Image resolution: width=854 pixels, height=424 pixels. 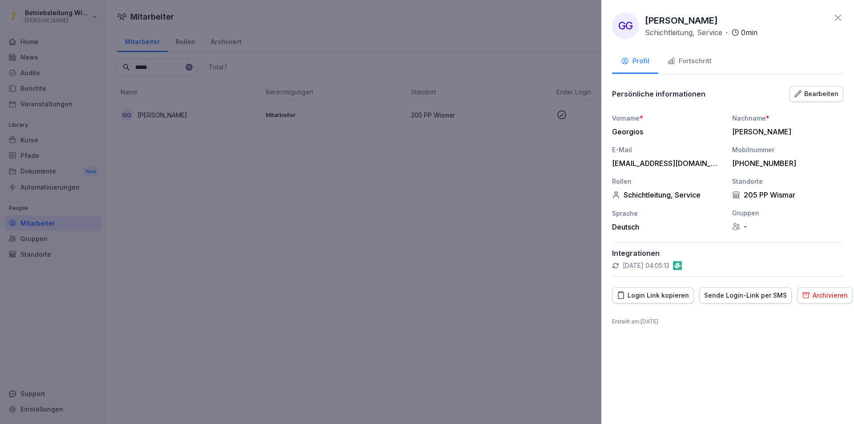 What do you see at coordinates (816, 94) in the screenshot?
I see `div: Bearbeiten` at bounding box center [816, 94].